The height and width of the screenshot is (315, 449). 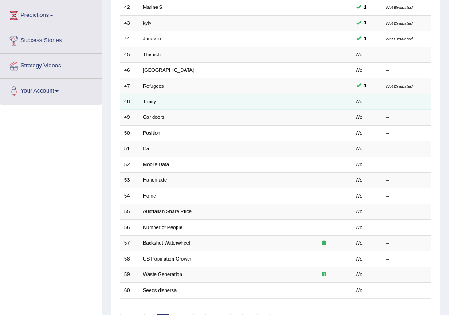 I want to click on td: 56, so click(x=129, y=227).